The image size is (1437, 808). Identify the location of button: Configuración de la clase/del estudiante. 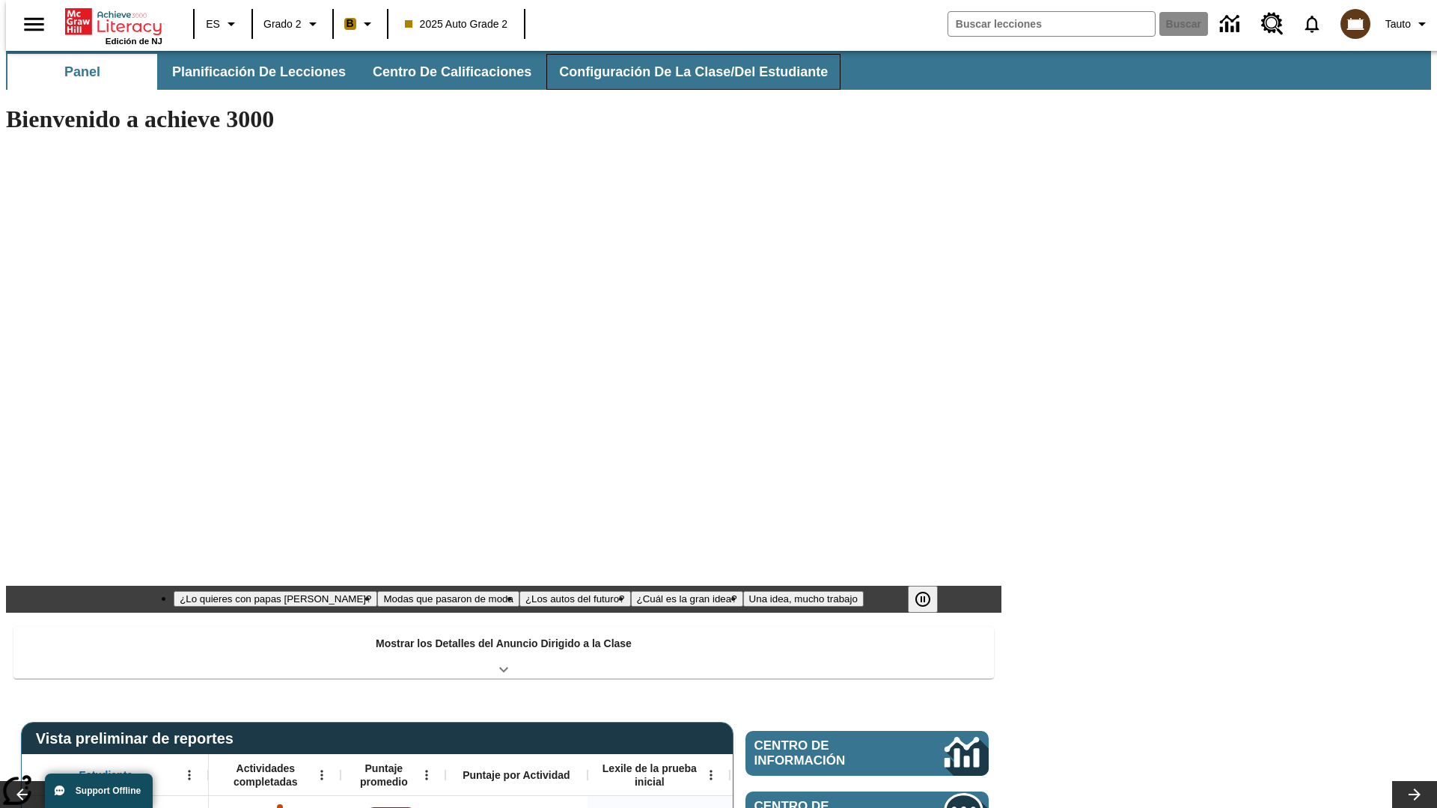
(693, 72).